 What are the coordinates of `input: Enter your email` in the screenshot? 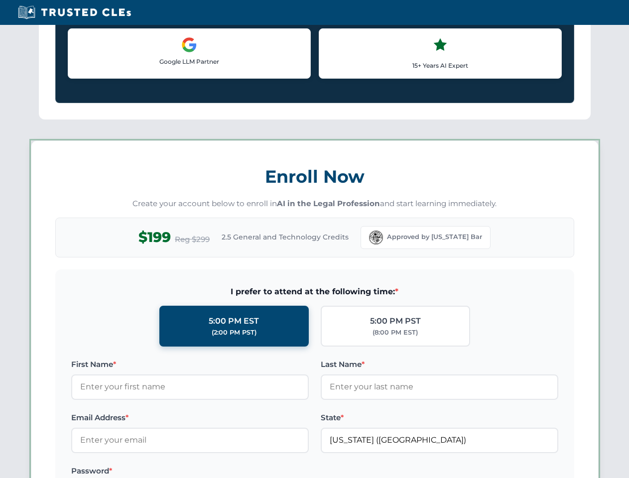 It's located at (190, 441).